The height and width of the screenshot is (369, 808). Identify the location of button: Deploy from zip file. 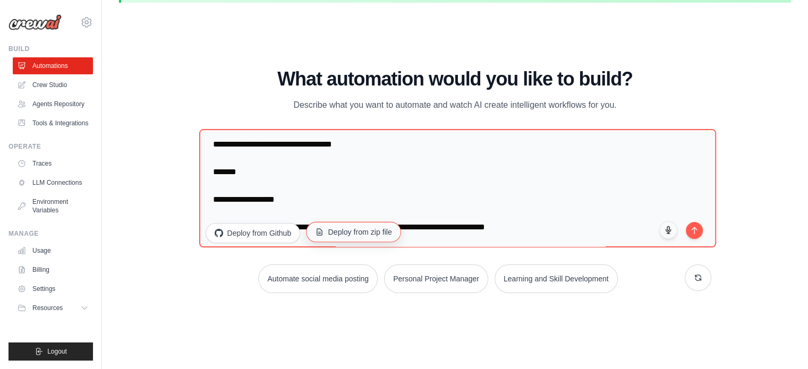
(353, 232).